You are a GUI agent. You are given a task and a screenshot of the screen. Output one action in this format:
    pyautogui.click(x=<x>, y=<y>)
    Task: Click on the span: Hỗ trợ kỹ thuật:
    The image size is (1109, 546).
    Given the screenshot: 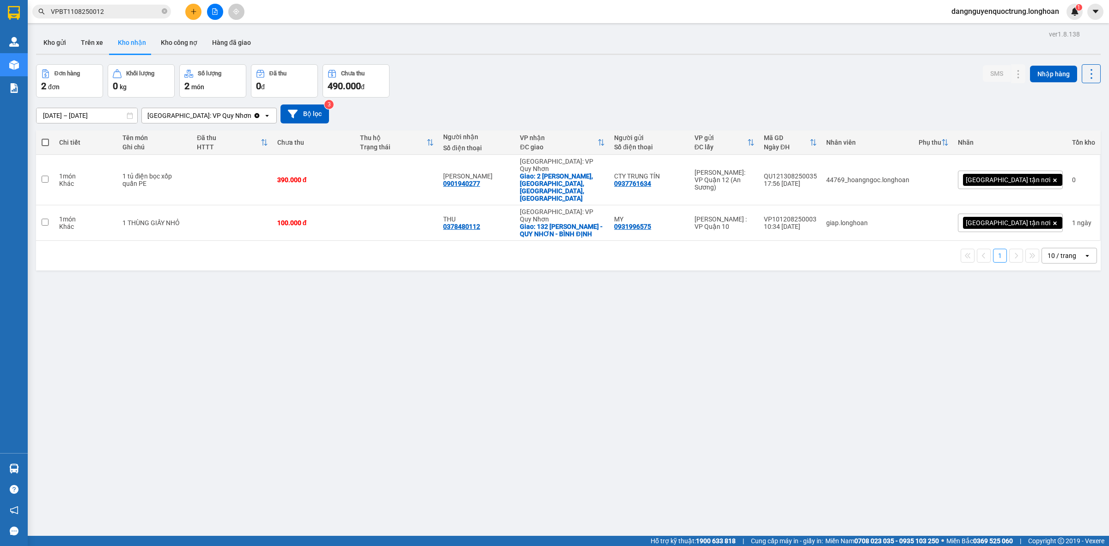 What is the action you would take?
    pyautogui.click(x=693, y=541)
    